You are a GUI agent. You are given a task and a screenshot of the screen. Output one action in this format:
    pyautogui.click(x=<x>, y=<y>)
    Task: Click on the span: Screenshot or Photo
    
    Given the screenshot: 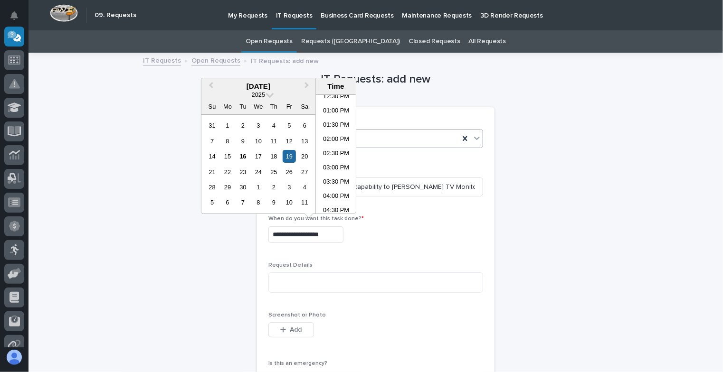 What is the action you would take?
    pyautogui.click(x=297, y=315)
    